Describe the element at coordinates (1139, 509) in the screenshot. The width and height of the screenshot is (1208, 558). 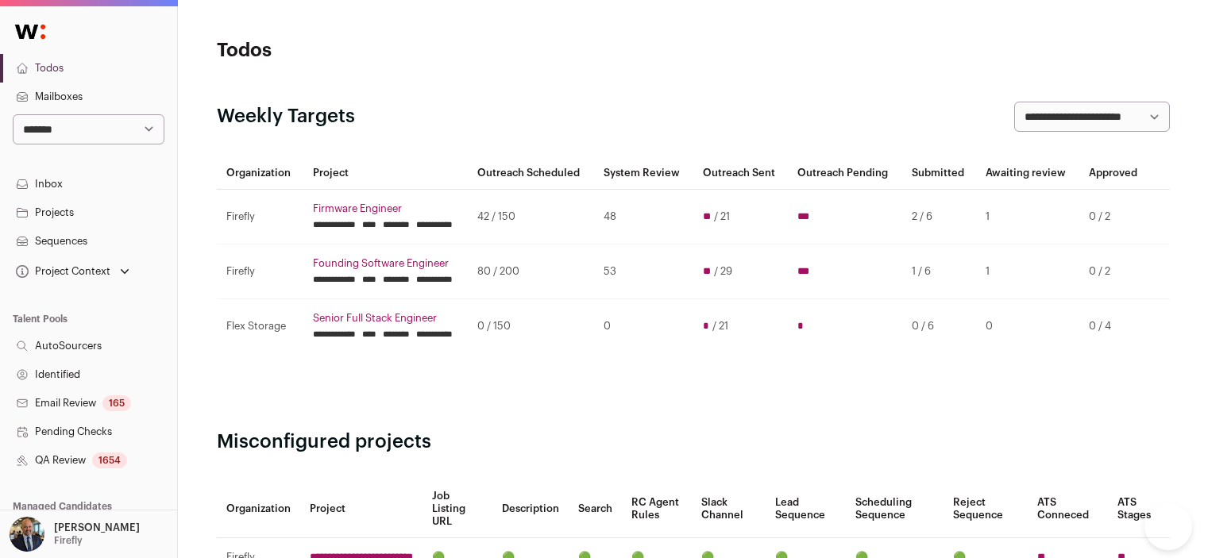
I see `th: ATS Stages` at that location.